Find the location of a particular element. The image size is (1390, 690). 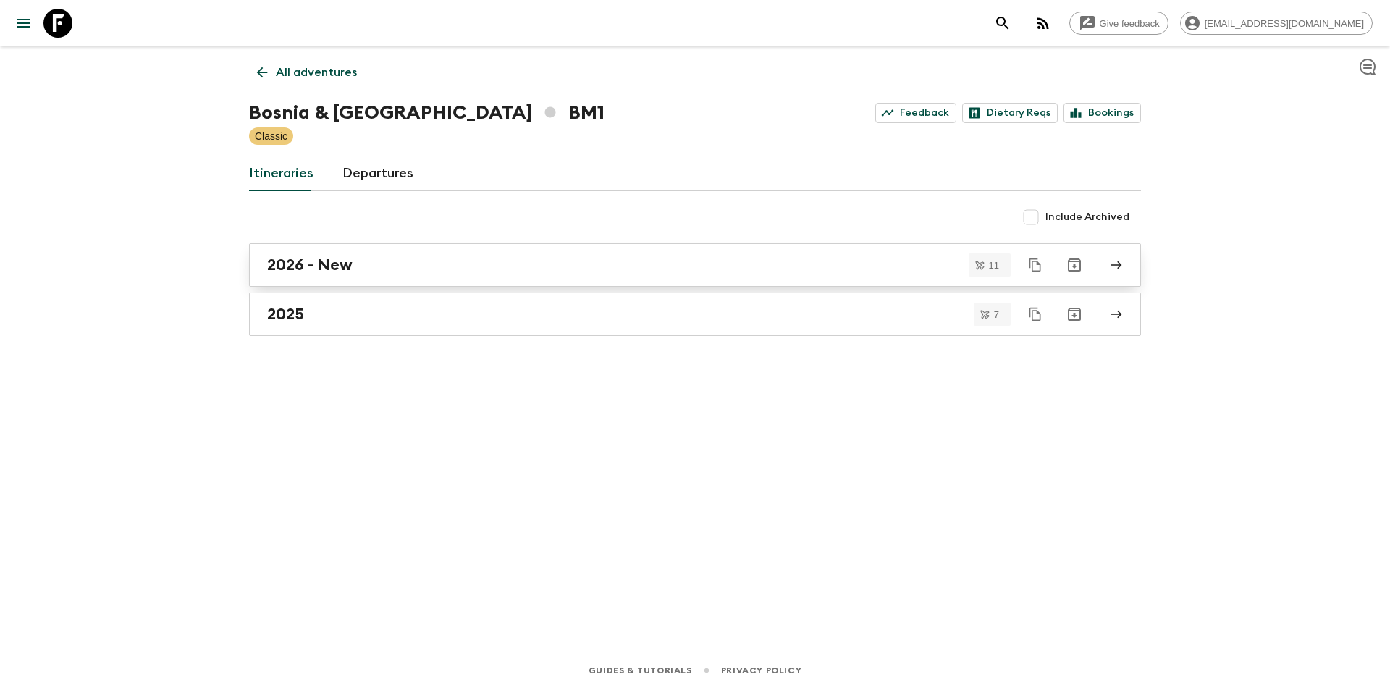

a: Departures is located at coordinates (378, 174).